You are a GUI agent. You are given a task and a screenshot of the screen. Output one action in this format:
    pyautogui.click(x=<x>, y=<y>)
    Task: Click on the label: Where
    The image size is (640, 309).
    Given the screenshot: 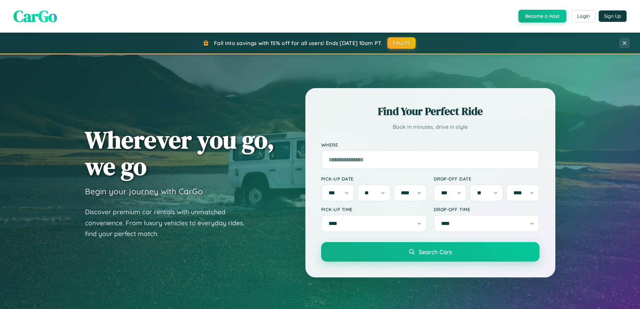 What is the action you would take?
    pyautogui.click(x=430, y=144)
    